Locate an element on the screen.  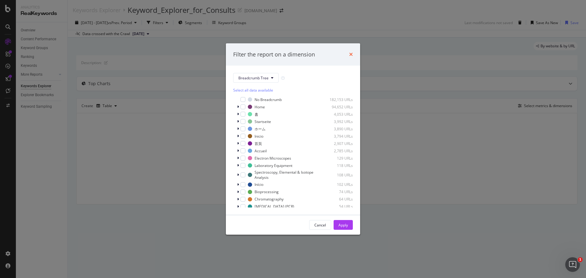
button: Cancel is located at coordinates (320, 225).